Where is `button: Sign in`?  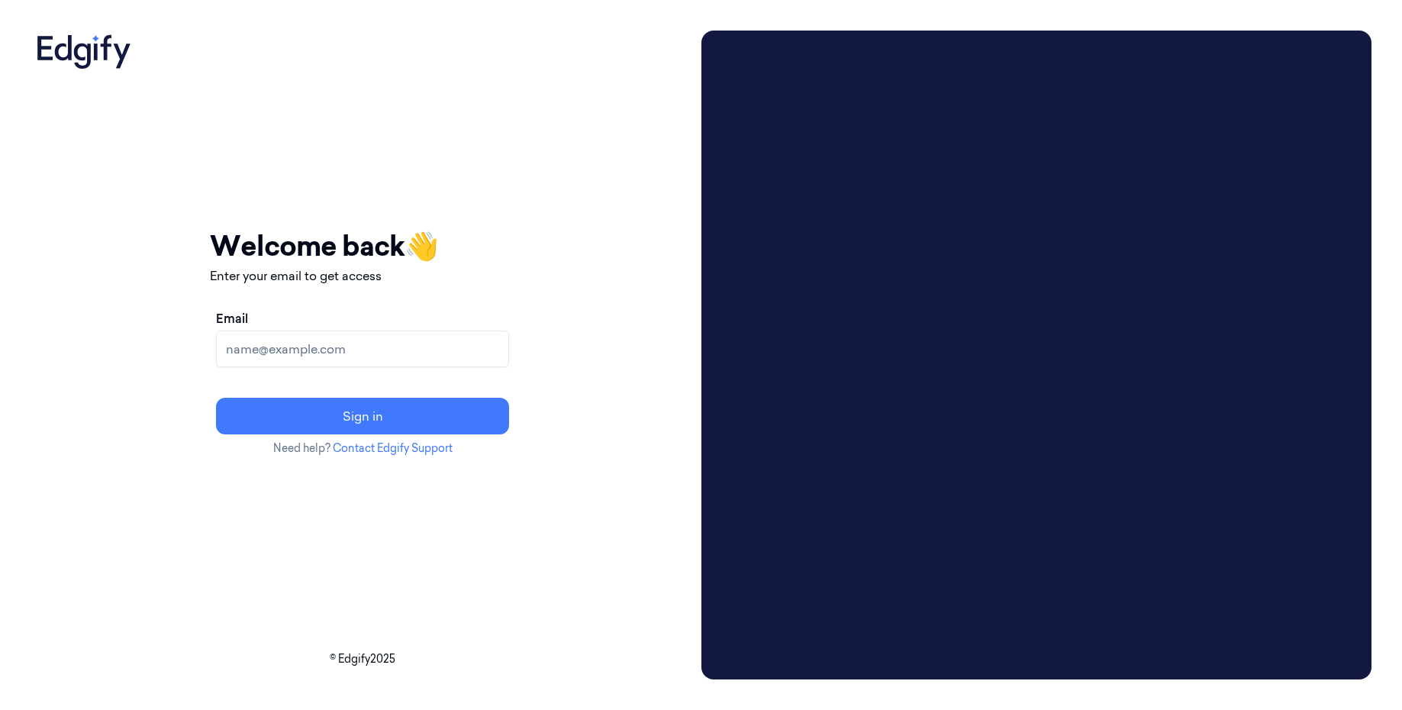
button: Sign in is located at coordinates (363, 416).